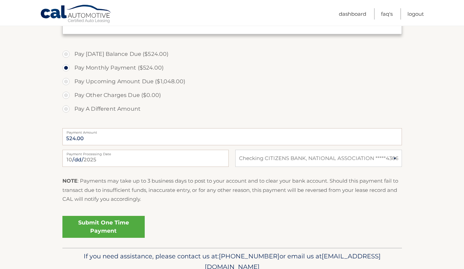 The width and height of the screenshot is (464, 269). What do you see at coordinates (232, 131) in the screenshot?
I see `label: Payment Amount` at bounding box center [232, 131].